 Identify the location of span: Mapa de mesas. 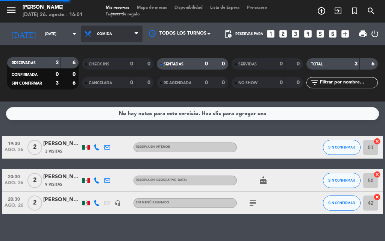
(152, 8).